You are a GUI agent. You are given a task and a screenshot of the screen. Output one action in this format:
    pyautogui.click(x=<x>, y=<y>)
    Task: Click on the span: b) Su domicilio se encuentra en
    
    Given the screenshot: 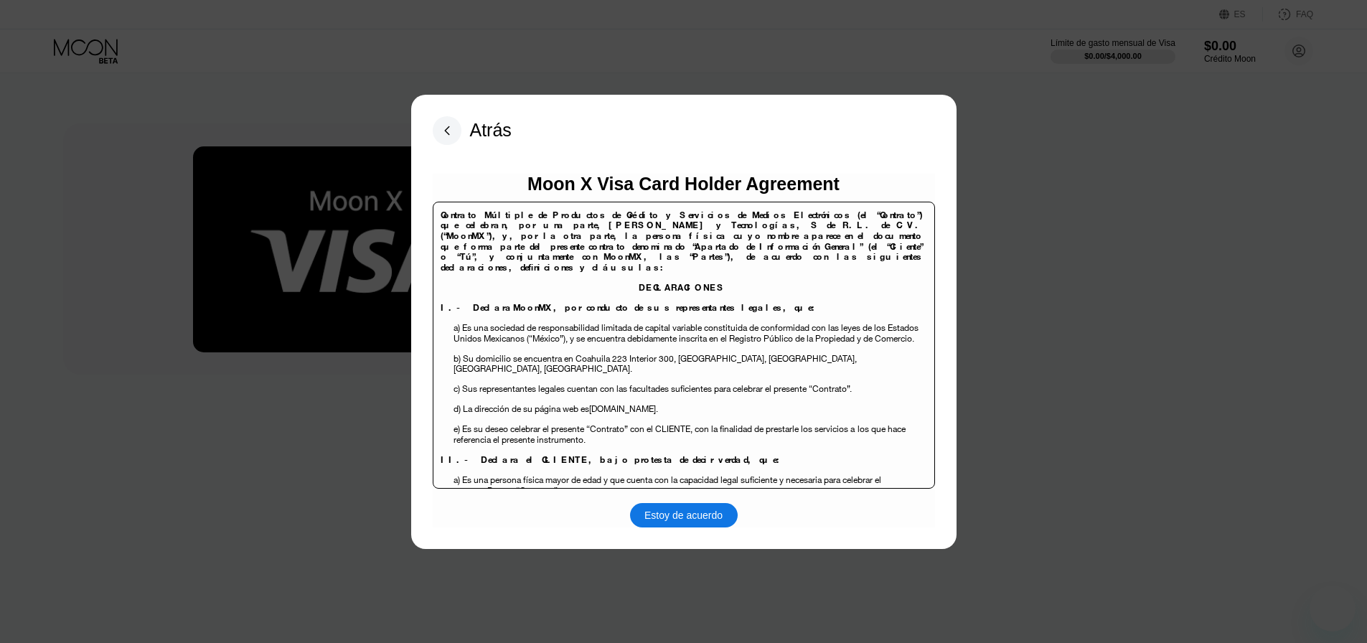 What is the action you would take?
    pyautogui.click(x=513, y=358)
    